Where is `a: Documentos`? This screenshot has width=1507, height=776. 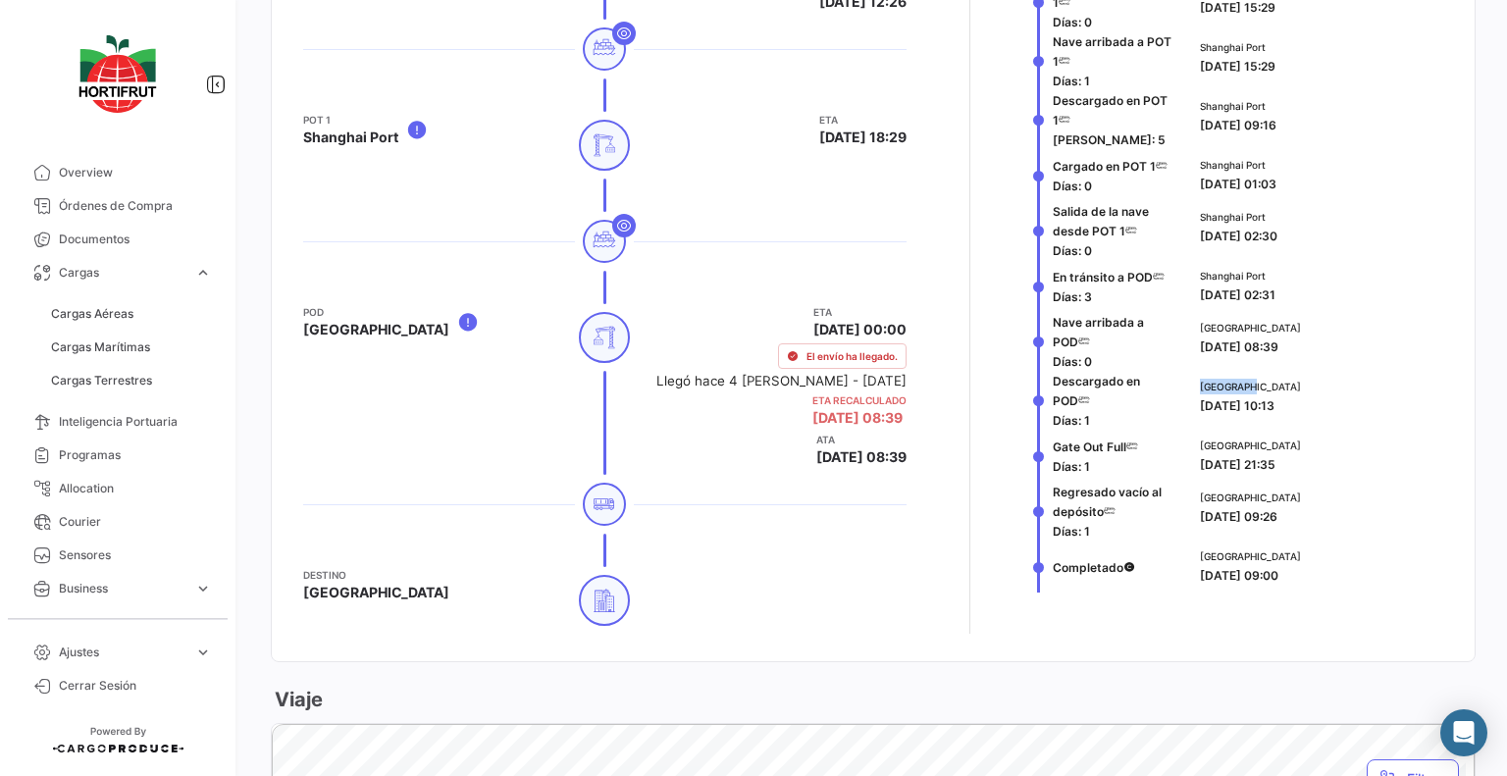 a: Documentos is located at coordinates (118, 239).